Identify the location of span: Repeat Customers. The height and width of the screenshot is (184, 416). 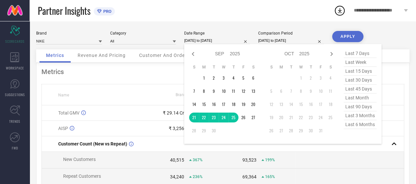
(82, 176).